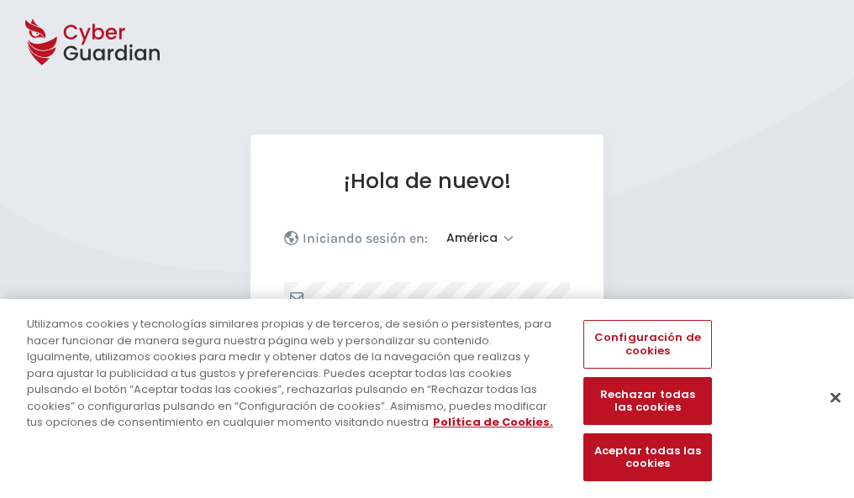  What do you see at coordinates (292, 373) in the screenshot?
I see `div: Utilizamos cookies y tecnologías similares propias y de terceros, de sesión o persistentes, para ...` at bounding box center [292, 373].